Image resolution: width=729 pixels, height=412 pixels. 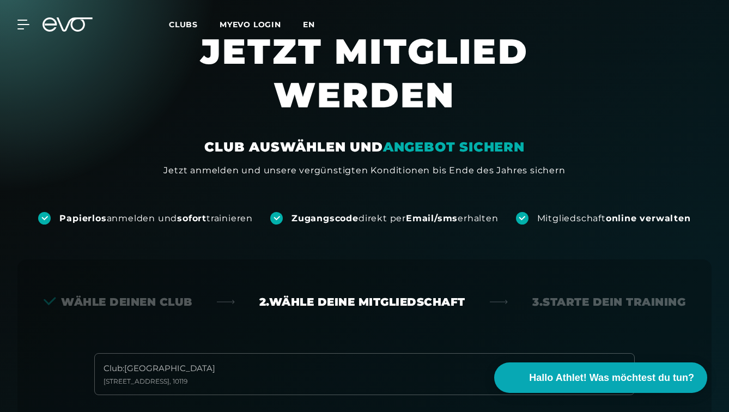 What do you see at coordinates (648, 218) in the screenshot?
I see `strong: online verwalten` at bounding box center [648, 218].